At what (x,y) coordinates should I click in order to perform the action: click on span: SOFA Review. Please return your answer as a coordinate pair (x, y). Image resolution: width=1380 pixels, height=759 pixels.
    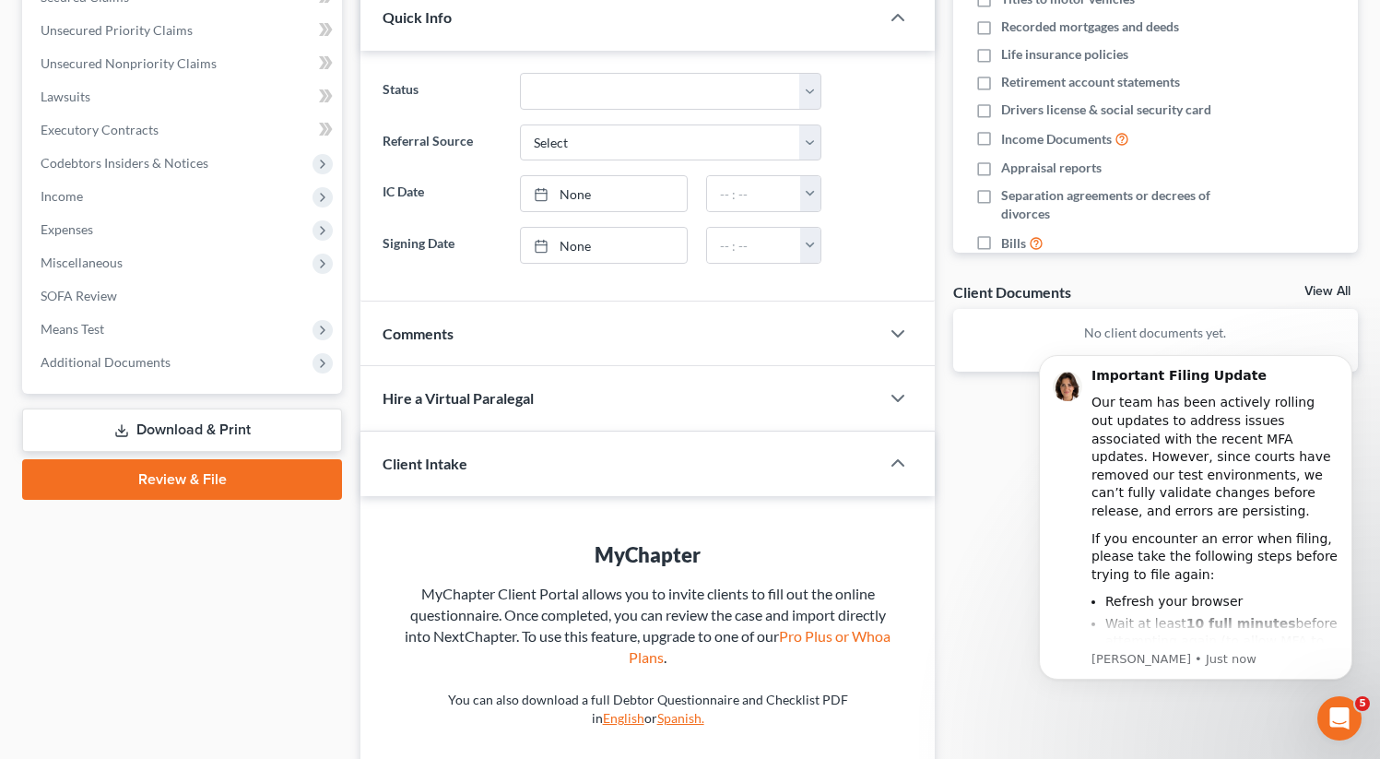
    Looking at the image, I should click on (78, 295).